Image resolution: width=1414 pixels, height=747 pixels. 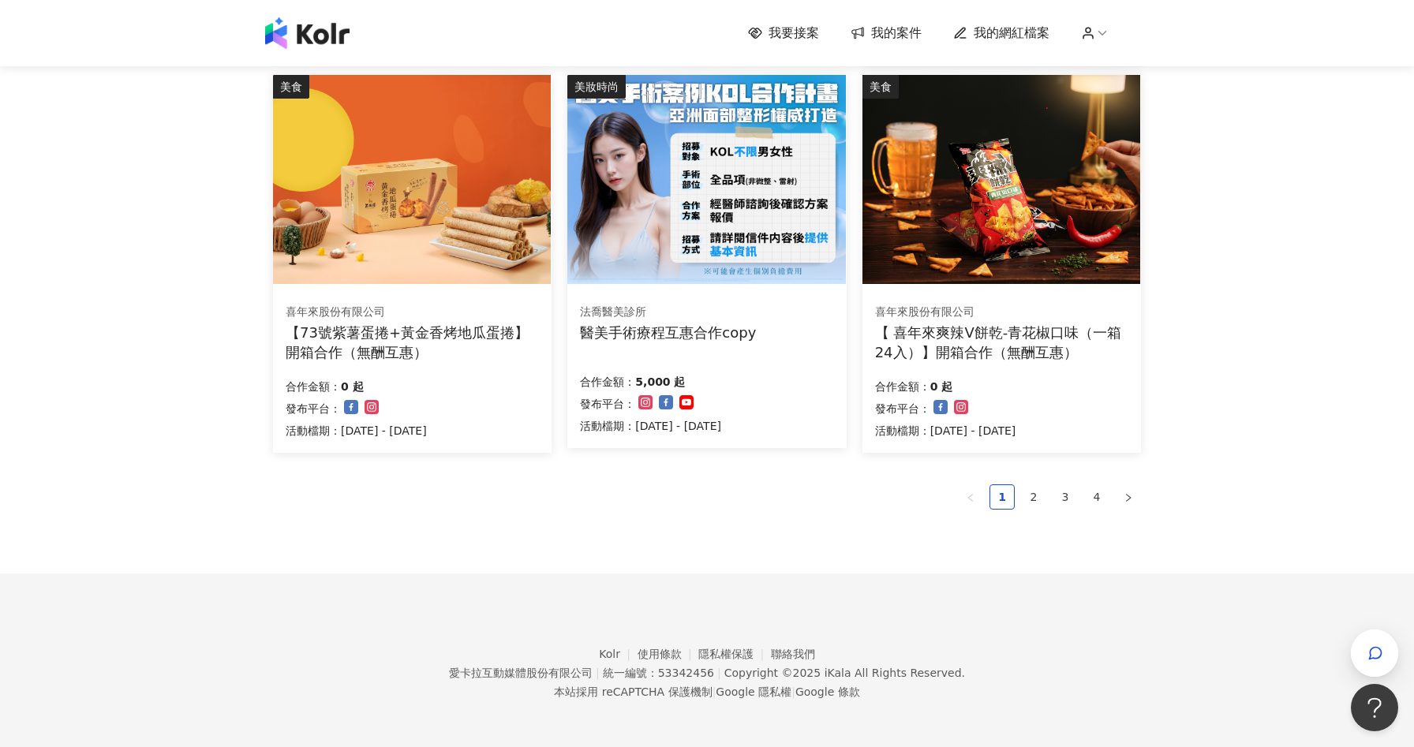 What do you see at coordinates (1002, 497) in the screenshot?
I see `a: 1` at bounding box center [1002, 497].